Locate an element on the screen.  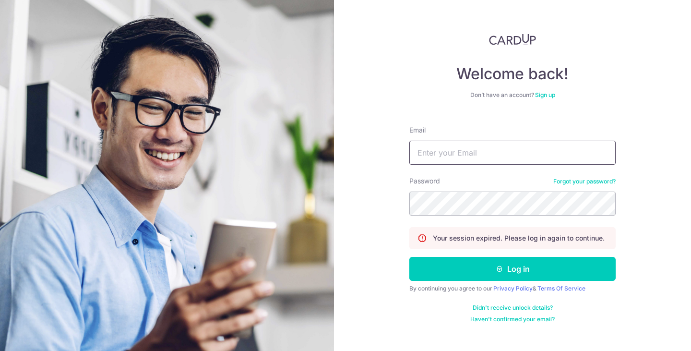
label: Email is located at coordinates (418, 130).